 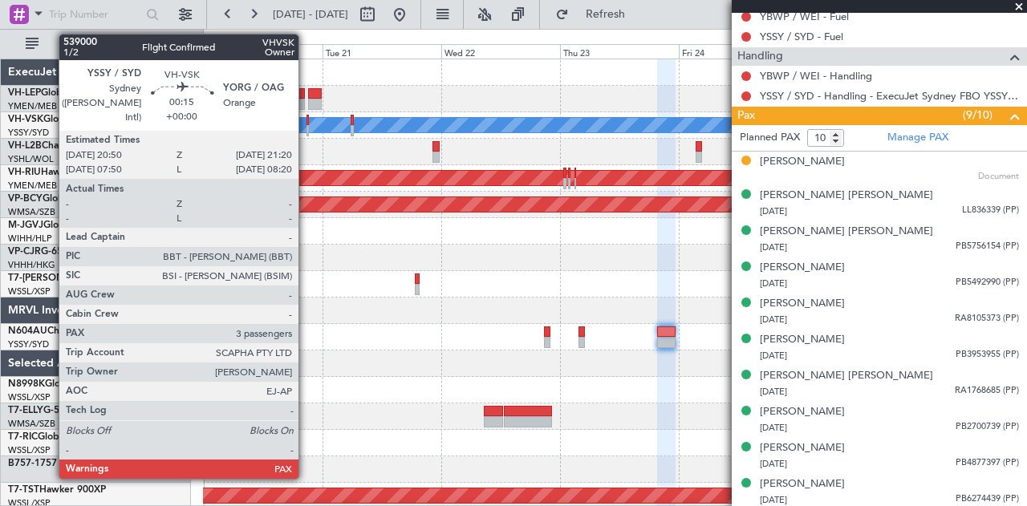 I want to click on a: T7-ELLYG-550, so click(x=39, y=411).